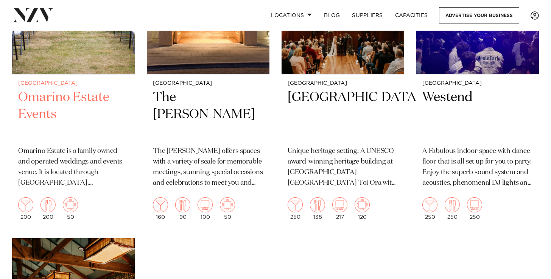 This screenshot has width=551, height=279. Describe the element at coordinates (160, 209) in the screenshot. I see `div: 160` at that location.